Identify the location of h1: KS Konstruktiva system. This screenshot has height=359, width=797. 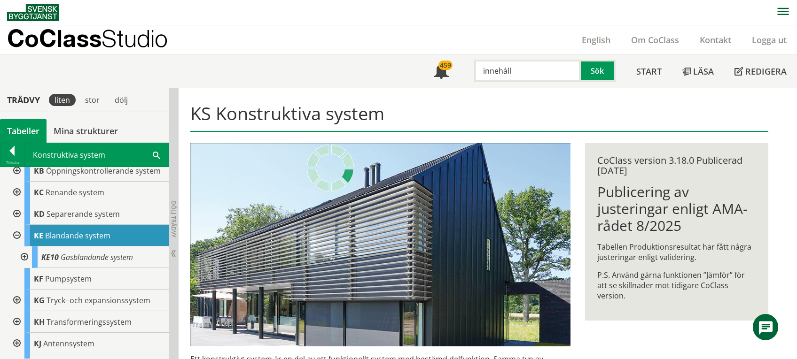
(479, 117).